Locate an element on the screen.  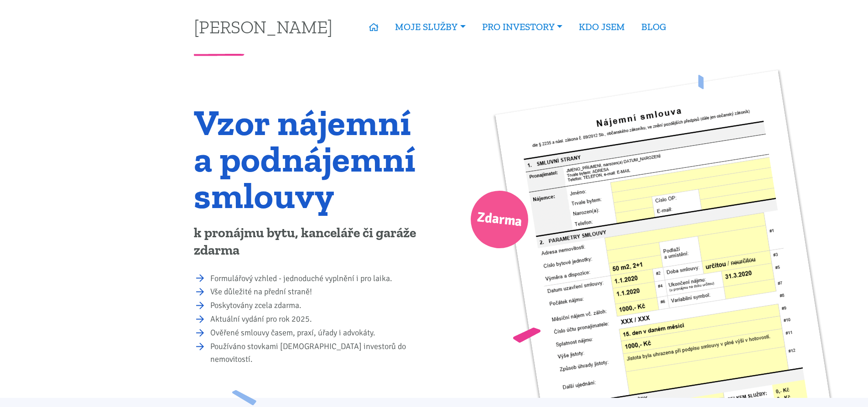
li: Aktuální vydání pro rok 2025. is located at coordinates (319, 319).